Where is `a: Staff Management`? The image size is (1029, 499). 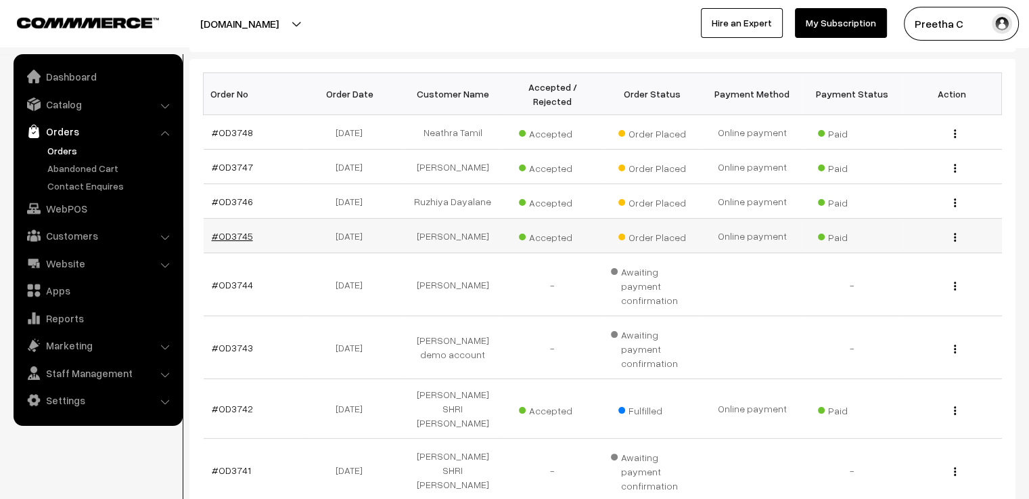
a: Staff Management is located at coordinates (97, 373).